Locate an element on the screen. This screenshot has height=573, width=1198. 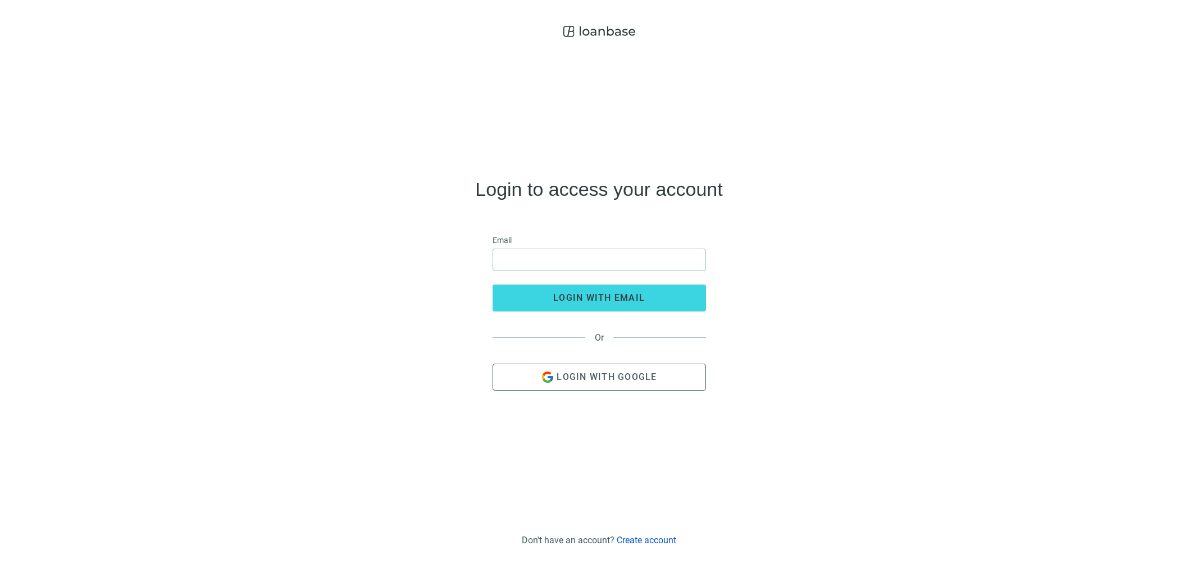
div: Don't have an account? is located at coordinates (599, 540).